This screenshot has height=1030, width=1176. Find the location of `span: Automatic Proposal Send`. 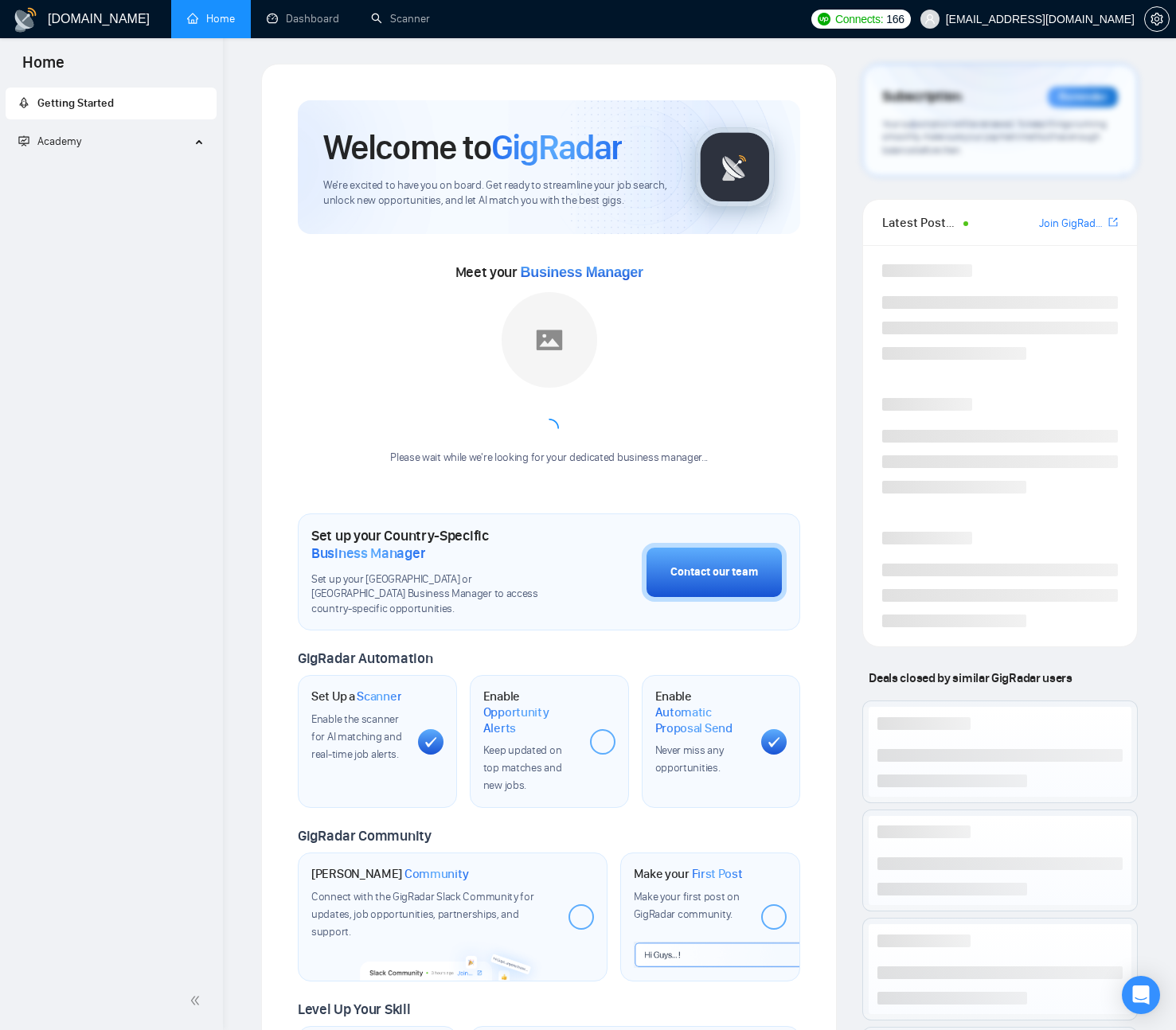

span: Automatic Proposal Send is located at coordinates (702, 720).